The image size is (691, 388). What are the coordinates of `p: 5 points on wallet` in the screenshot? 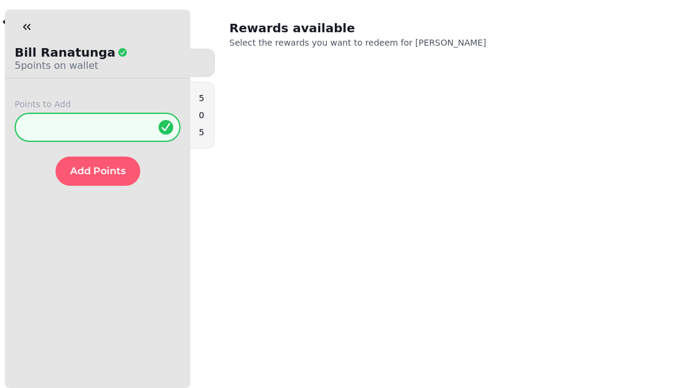 It's located at (71, 66).